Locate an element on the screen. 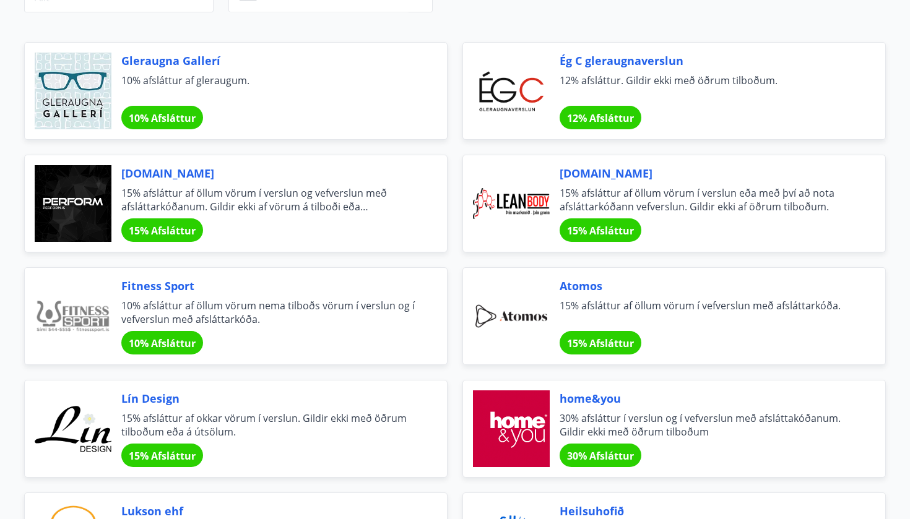 The image size is (910, 519). span: Ég C gleraugnaverslun is located at coordinates (707, 61).